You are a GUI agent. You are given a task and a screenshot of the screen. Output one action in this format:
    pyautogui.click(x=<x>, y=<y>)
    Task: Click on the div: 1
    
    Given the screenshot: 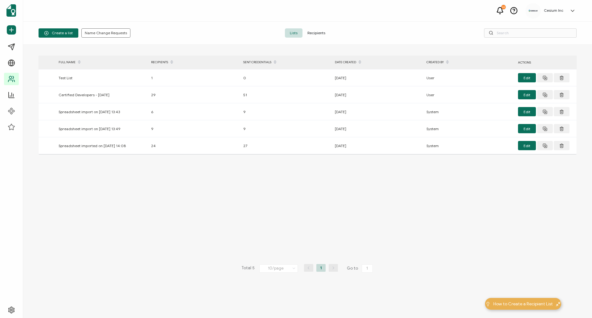 What is the action you would take?
    pyautogui.click(x=194, y=78)
    